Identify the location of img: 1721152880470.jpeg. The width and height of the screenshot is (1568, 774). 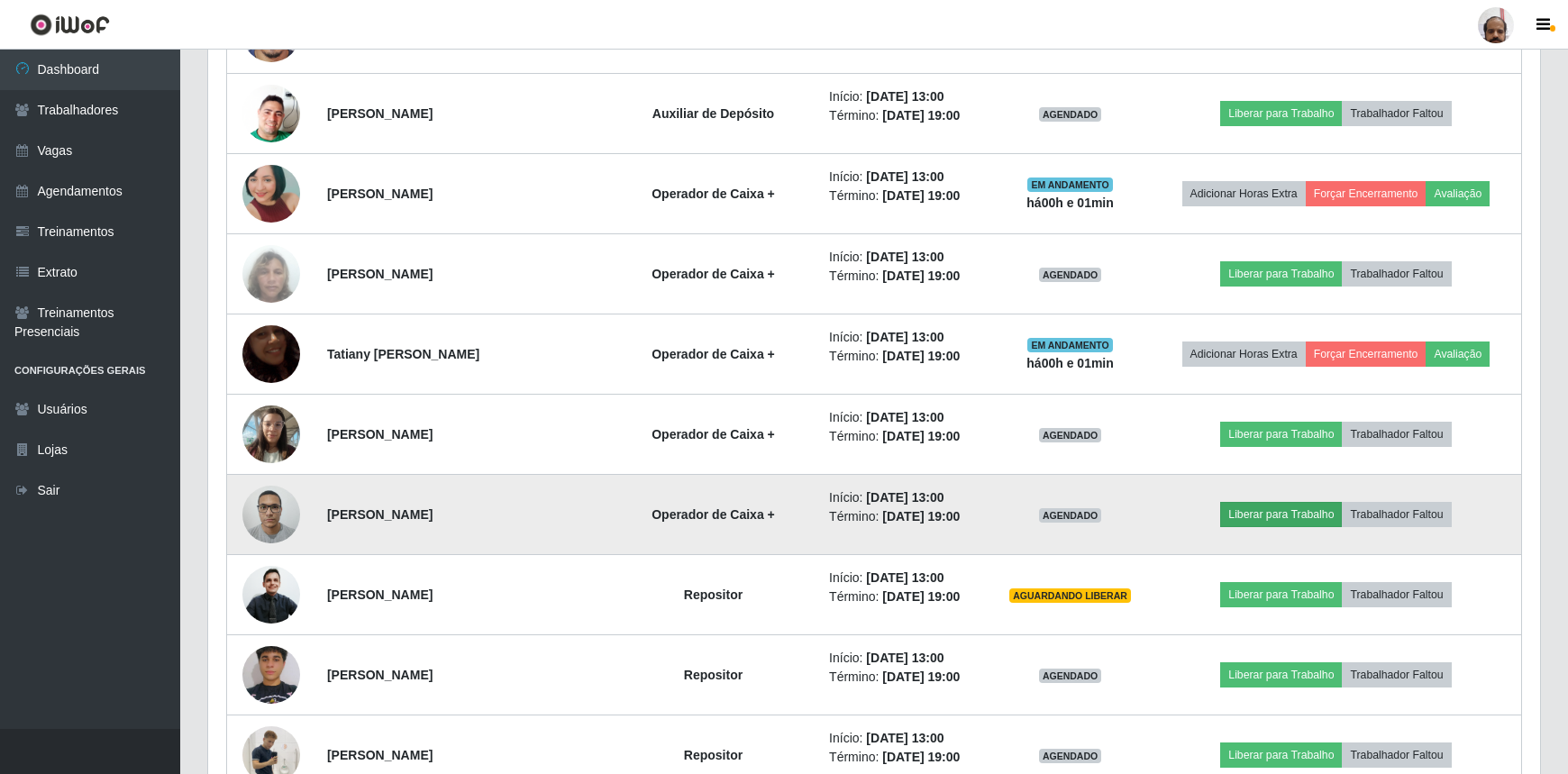
(271, 354).